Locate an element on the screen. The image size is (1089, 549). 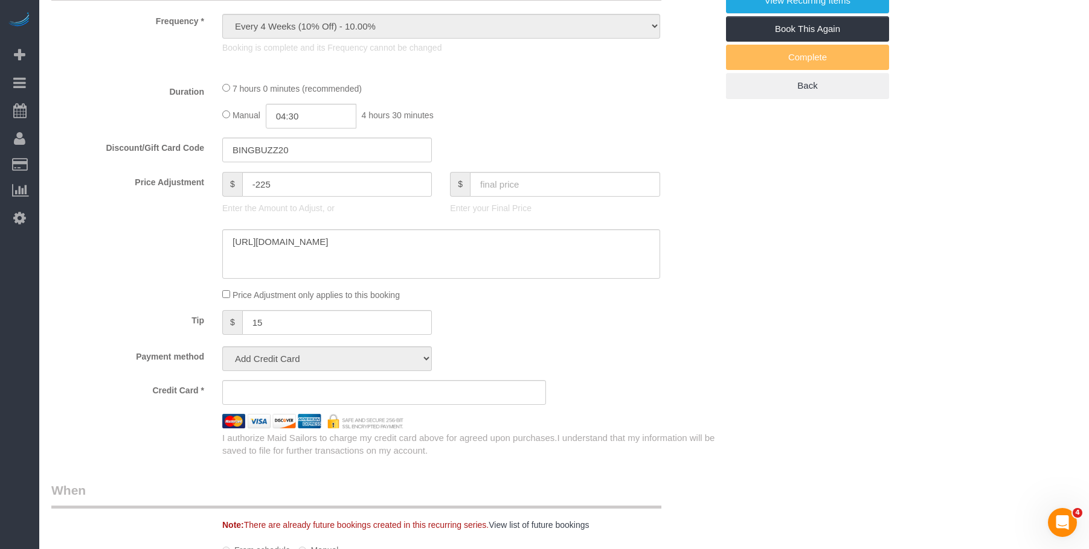
a: Automaid Logo is located at coordinates (19, 21).